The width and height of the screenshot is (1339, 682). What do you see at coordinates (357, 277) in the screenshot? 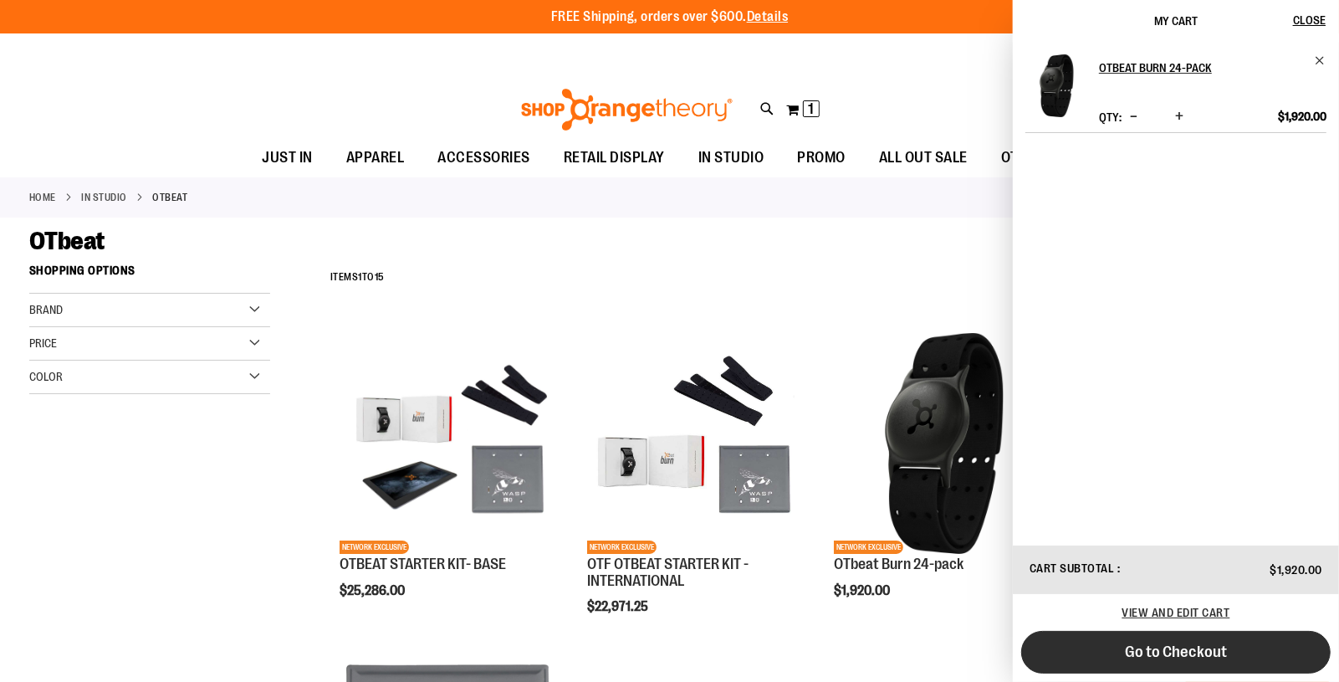
I see `h2: Items to` at bounding box center [357, 277].